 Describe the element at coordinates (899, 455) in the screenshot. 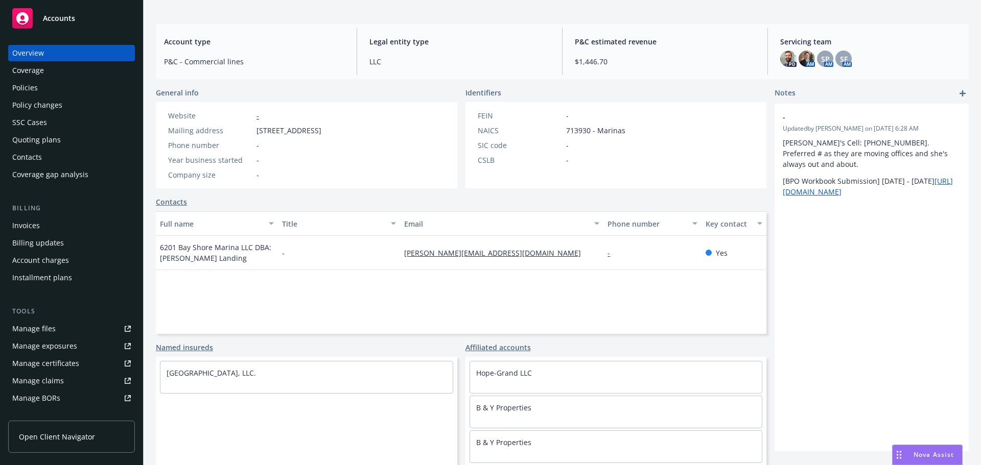

I see `div: Drag to move` at that location.